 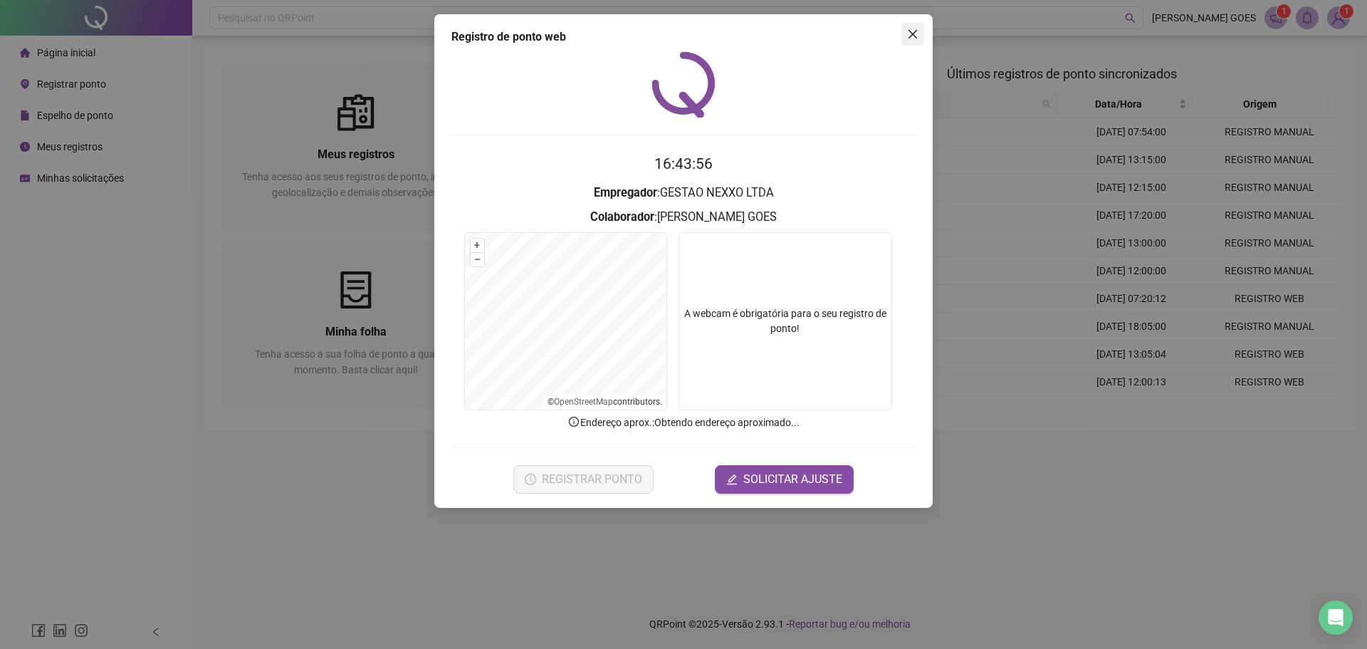 I want to click on button: Close, so click(x=913, y=34).